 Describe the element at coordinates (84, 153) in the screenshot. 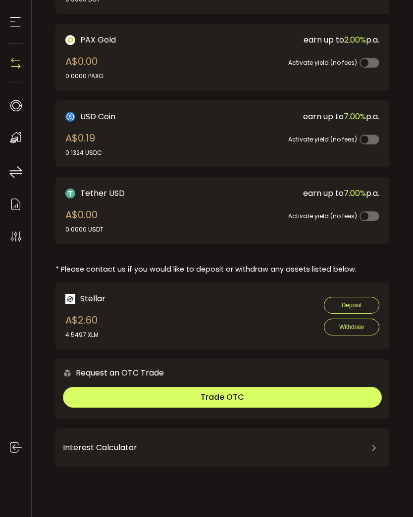

I see `div: 0.1324 USDC` at that location.